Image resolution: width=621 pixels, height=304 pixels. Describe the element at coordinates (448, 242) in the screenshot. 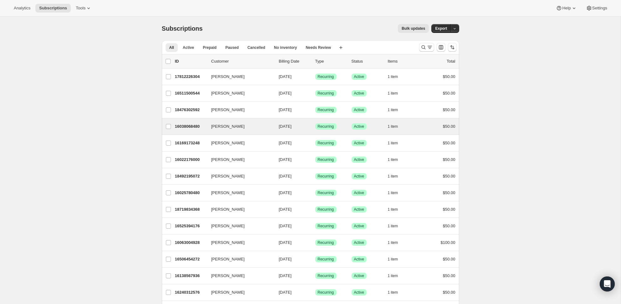

I see `span: $100.00` at that location.